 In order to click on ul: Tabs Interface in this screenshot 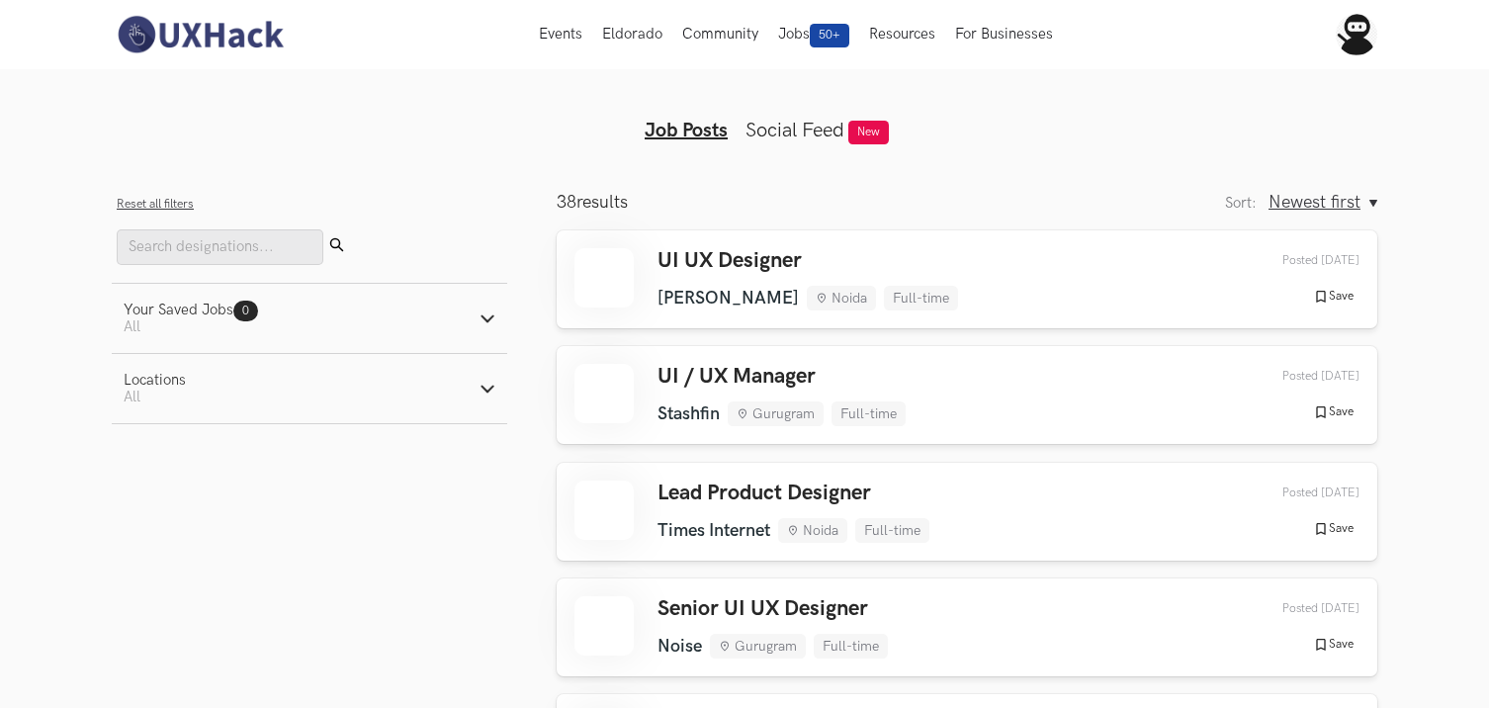, I will do `click(745, 115)`.